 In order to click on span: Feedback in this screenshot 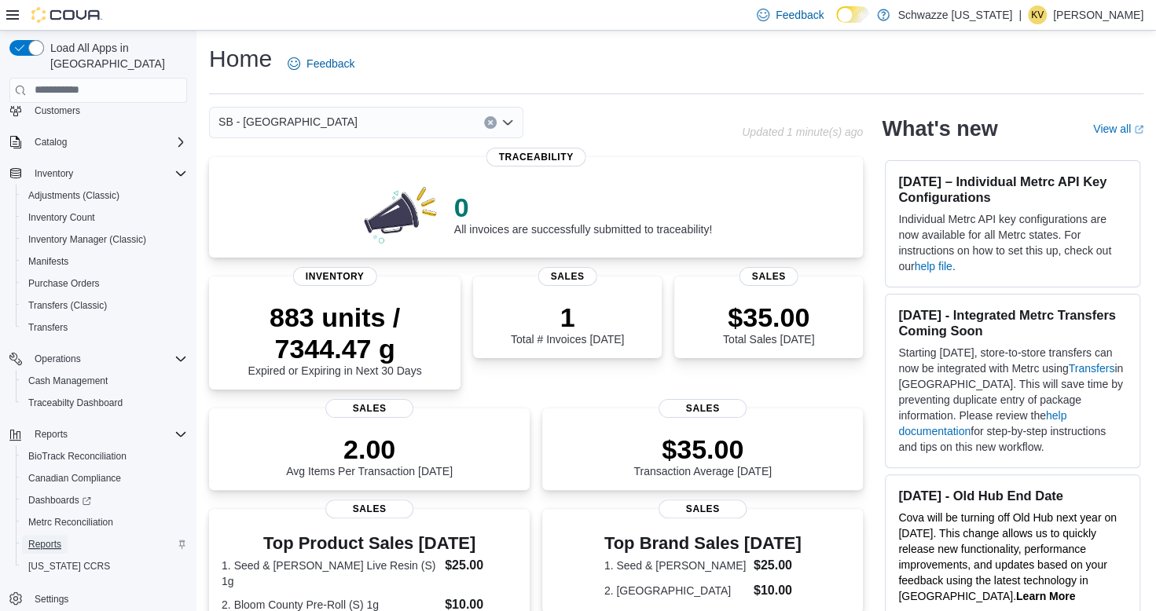, I will do `click(330, 64)`.